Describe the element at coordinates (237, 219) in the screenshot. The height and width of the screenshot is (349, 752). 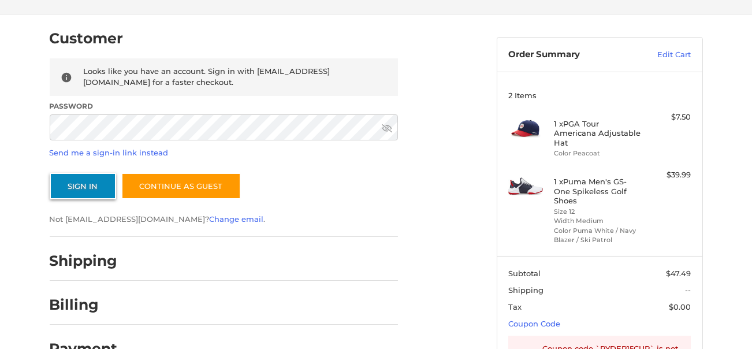
I see `a: Change email` at that location.